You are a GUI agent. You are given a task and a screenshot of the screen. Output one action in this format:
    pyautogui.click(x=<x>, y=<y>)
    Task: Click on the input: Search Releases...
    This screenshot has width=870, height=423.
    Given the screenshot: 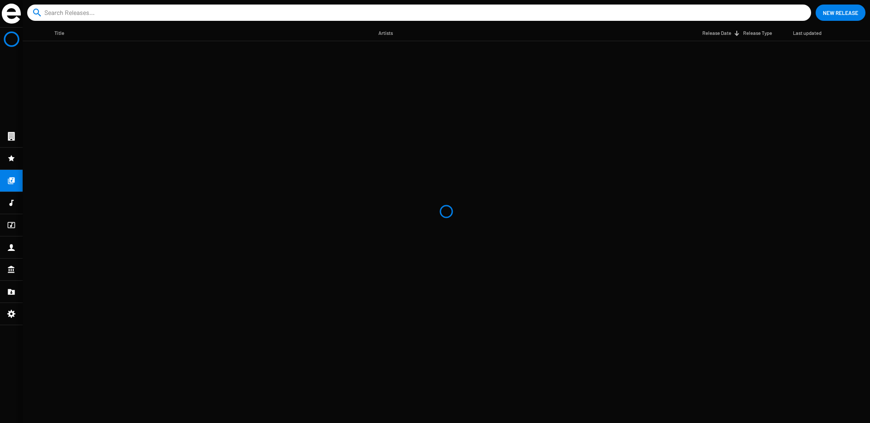 What is the action you would take?
    pyautogui.click(x=421, y=13)
    